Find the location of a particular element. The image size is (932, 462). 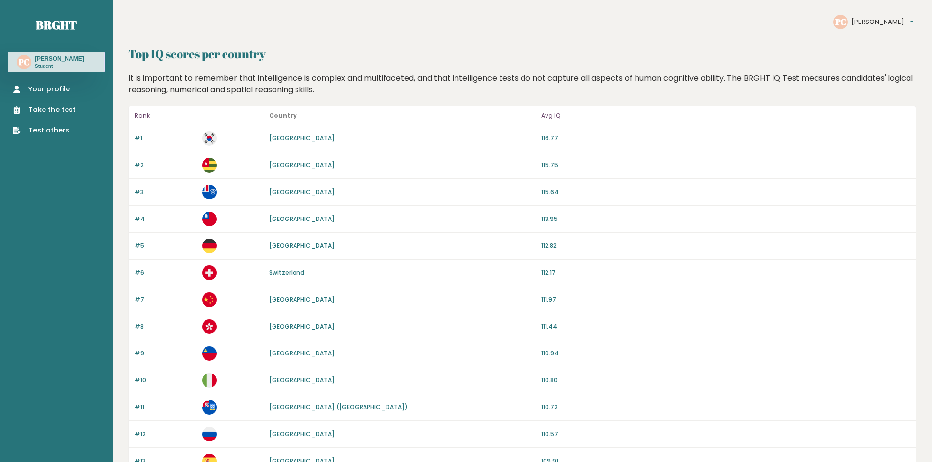

p: #8 is located at coordinates (165, 327).